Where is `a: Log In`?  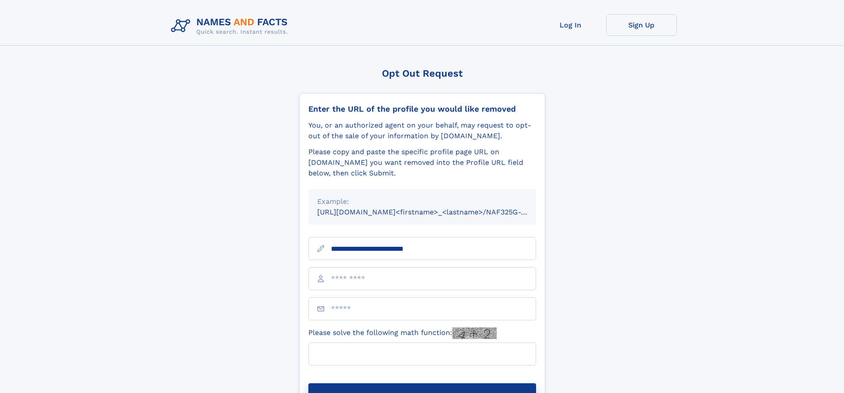
a: Log In is located at coordinates (570, 25).